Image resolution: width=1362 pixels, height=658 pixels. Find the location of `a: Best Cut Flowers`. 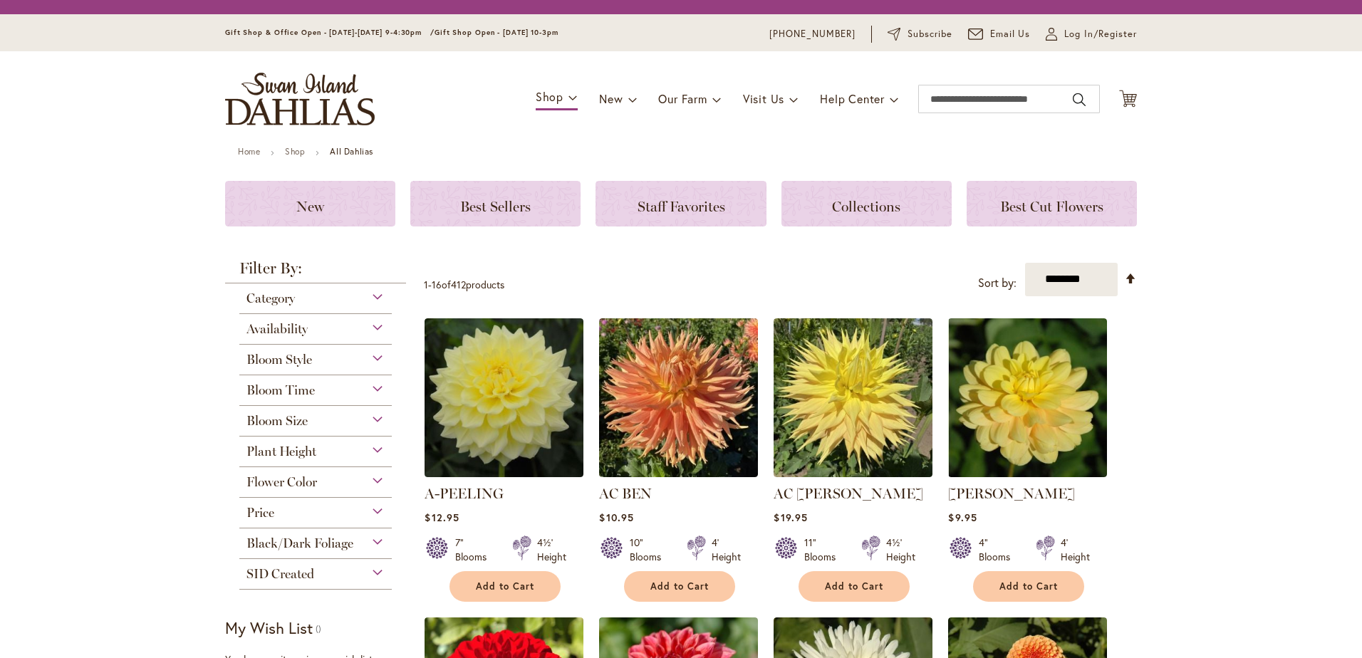

a: Best Cut Flowers is located at coordinates (1052, 204).